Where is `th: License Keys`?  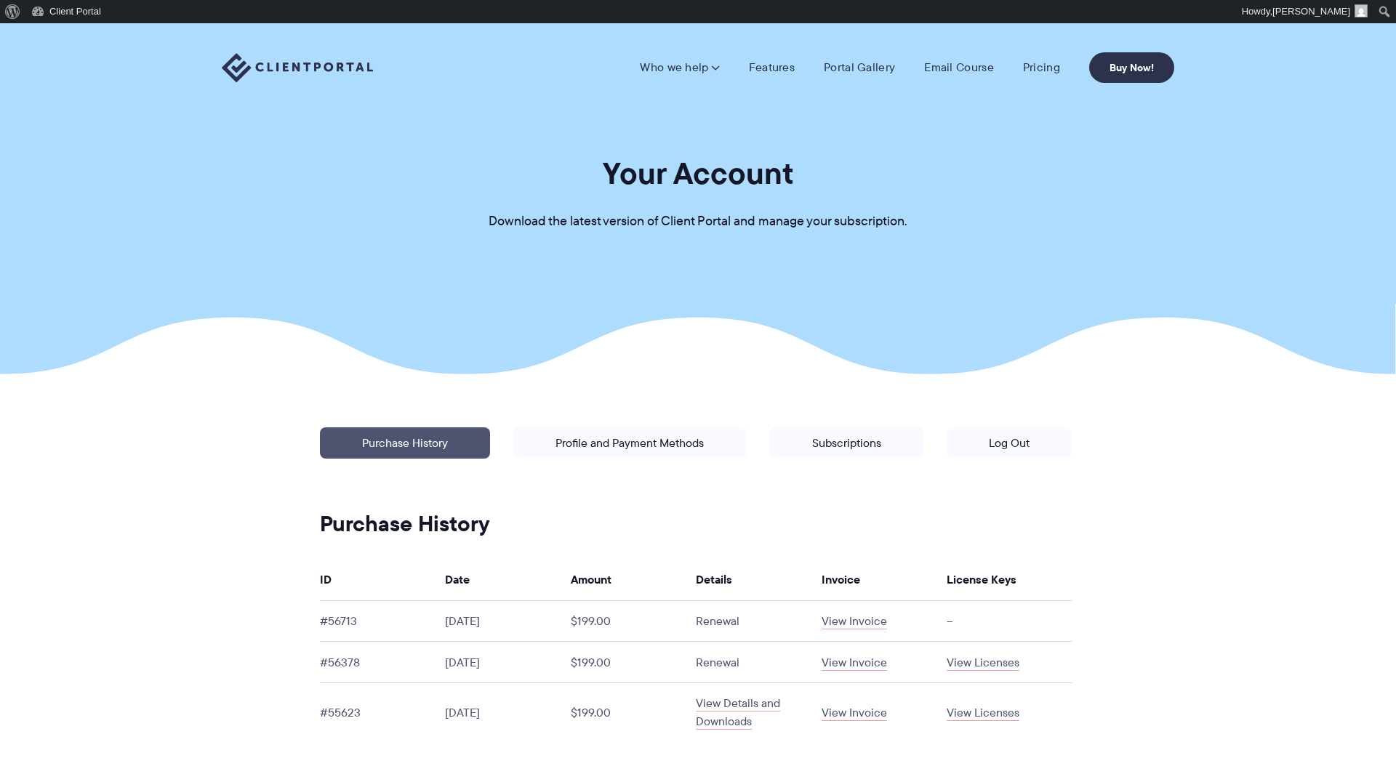
th: License Keys is located at coordinates (1009, 579).